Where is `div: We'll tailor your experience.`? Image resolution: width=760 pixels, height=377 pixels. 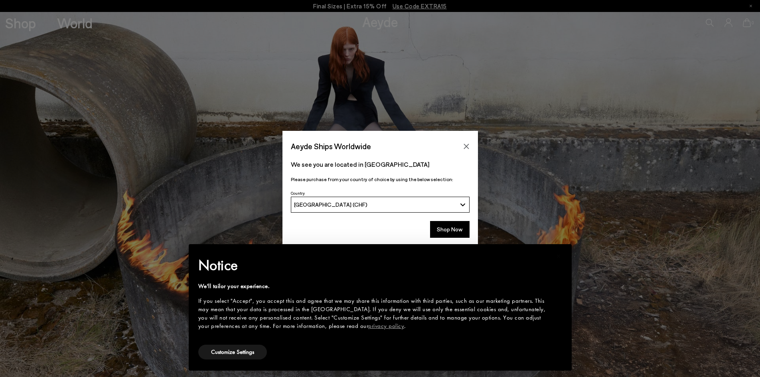 div: We'll tailor your experience. is located at coordinates (374, 286).